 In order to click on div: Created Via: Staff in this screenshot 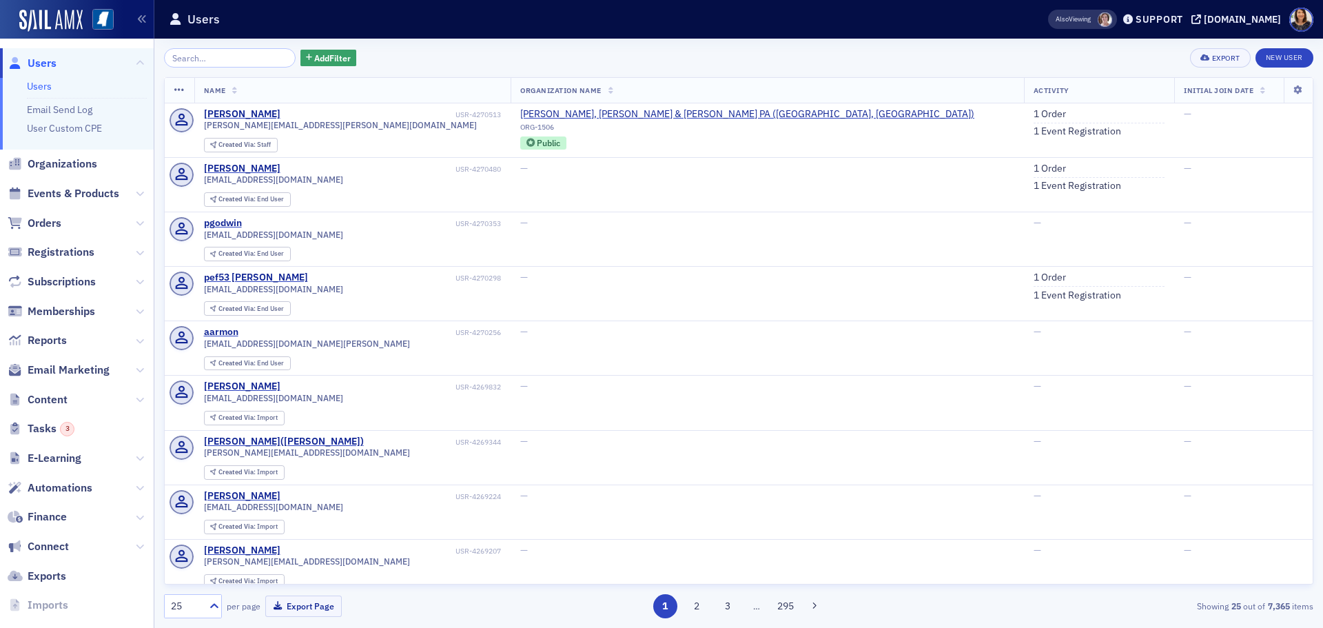, I will do `click(241, 145)`.